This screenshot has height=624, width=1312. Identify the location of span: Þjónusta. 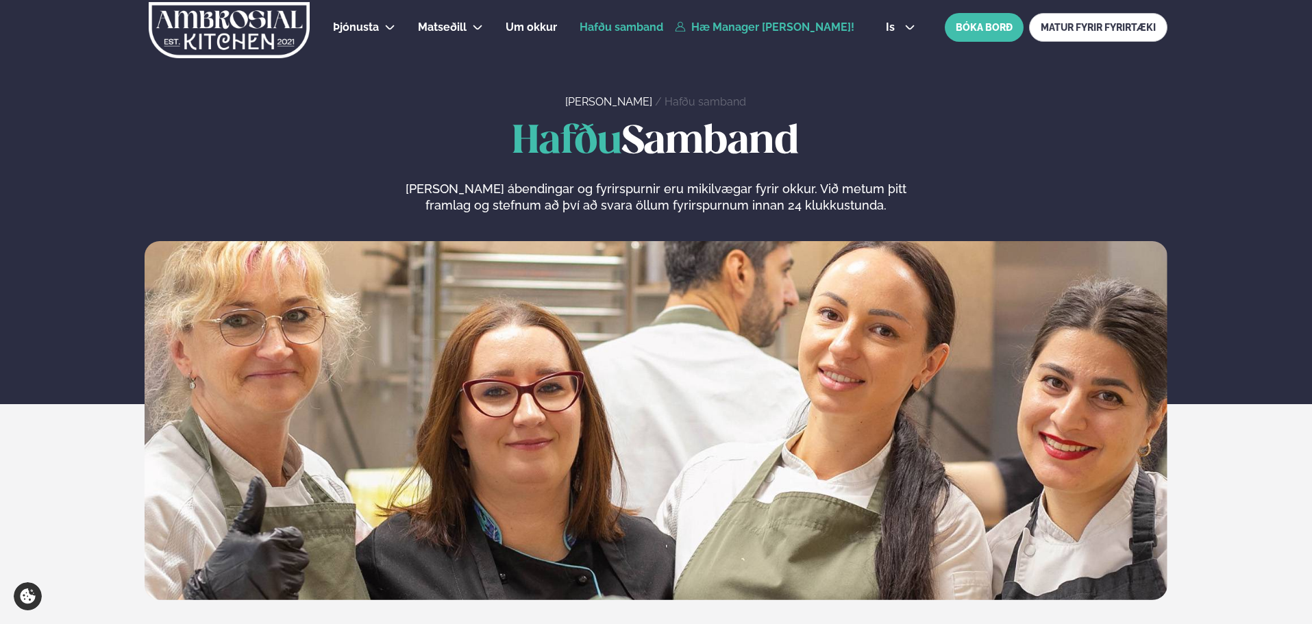
(356, 27).